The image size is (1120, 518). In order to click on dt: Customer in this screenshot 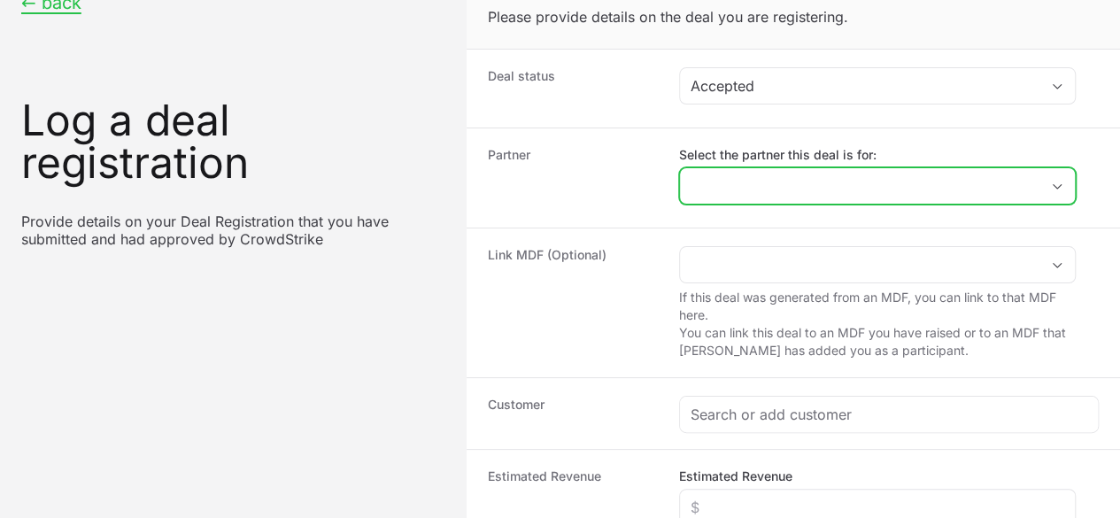, I will do `click(573, 413)`.